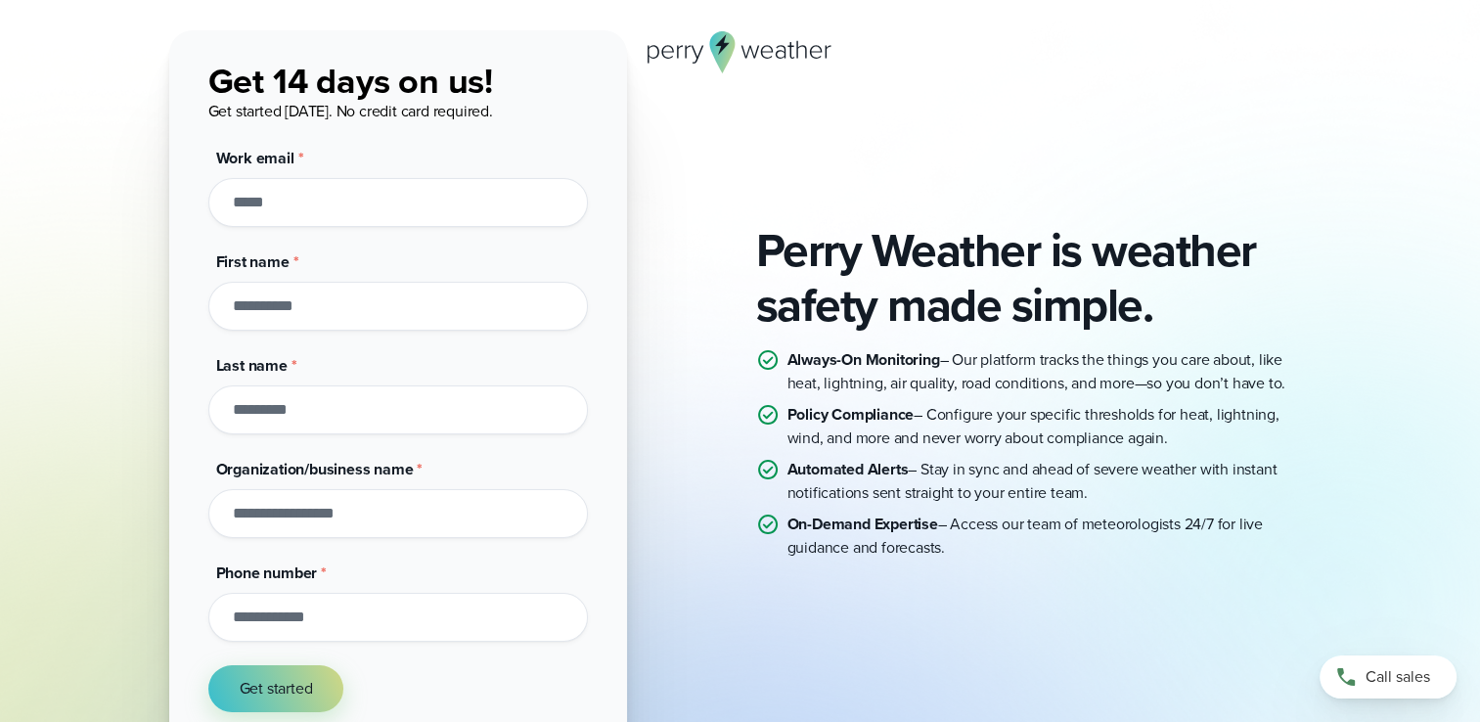 This screenshot has height=722, width=1480. I want to click on p: – Our platform tracks the things you care about, like heat, lightning, air quality, road conditio..., so click(1050, 372).